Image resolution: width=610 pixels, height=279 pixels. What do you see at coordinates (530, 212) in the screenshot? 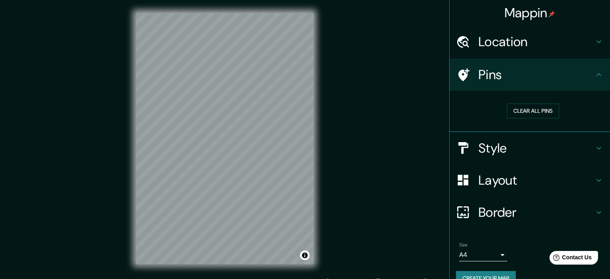
I see `div: Border` at bounding box center [530, 212].